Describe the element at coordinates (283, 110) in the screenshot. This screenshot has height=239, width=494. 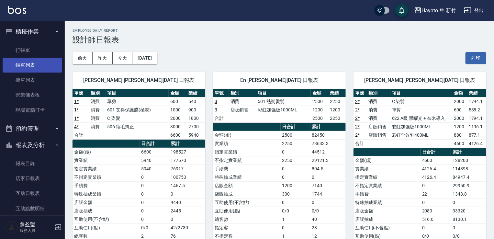
I see `td: 彩虹加強版1000ML` at that location.